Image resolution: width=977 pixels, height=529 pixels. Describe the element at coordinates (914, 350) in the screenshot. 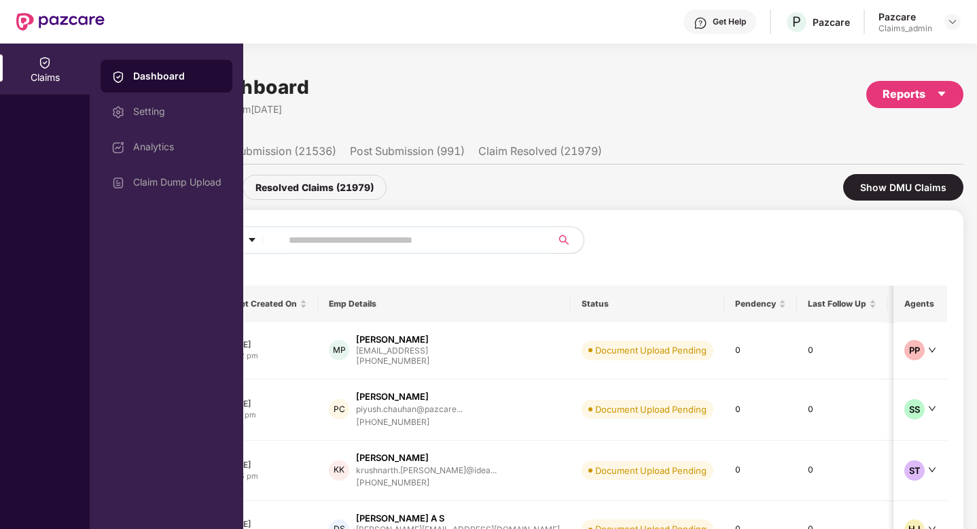

I see `div: PP` at that location.